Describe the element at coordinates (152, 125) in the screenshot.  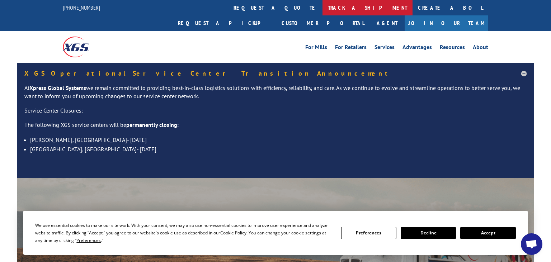
I see `strong: permanently closing` at that location.